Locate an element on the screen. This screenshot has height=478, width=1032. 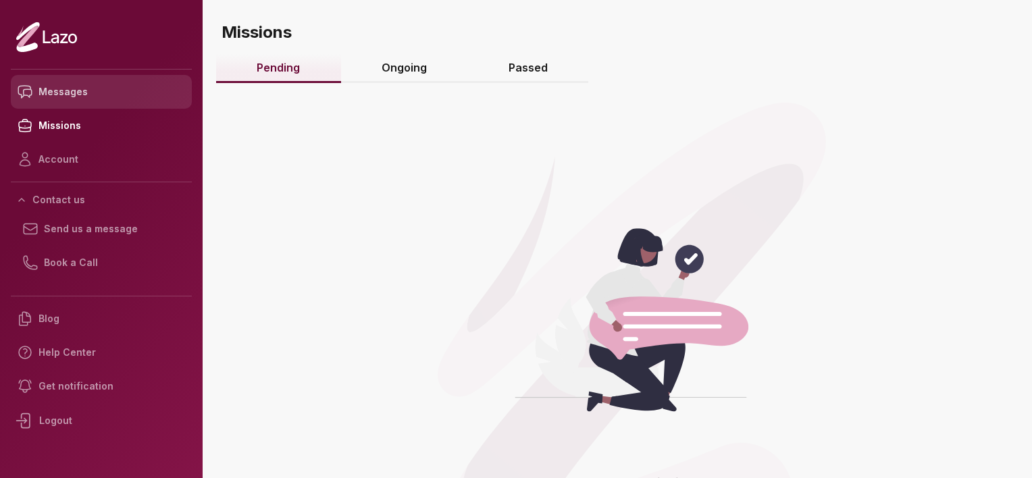
a: Passed is located at coordinates (528, 68).